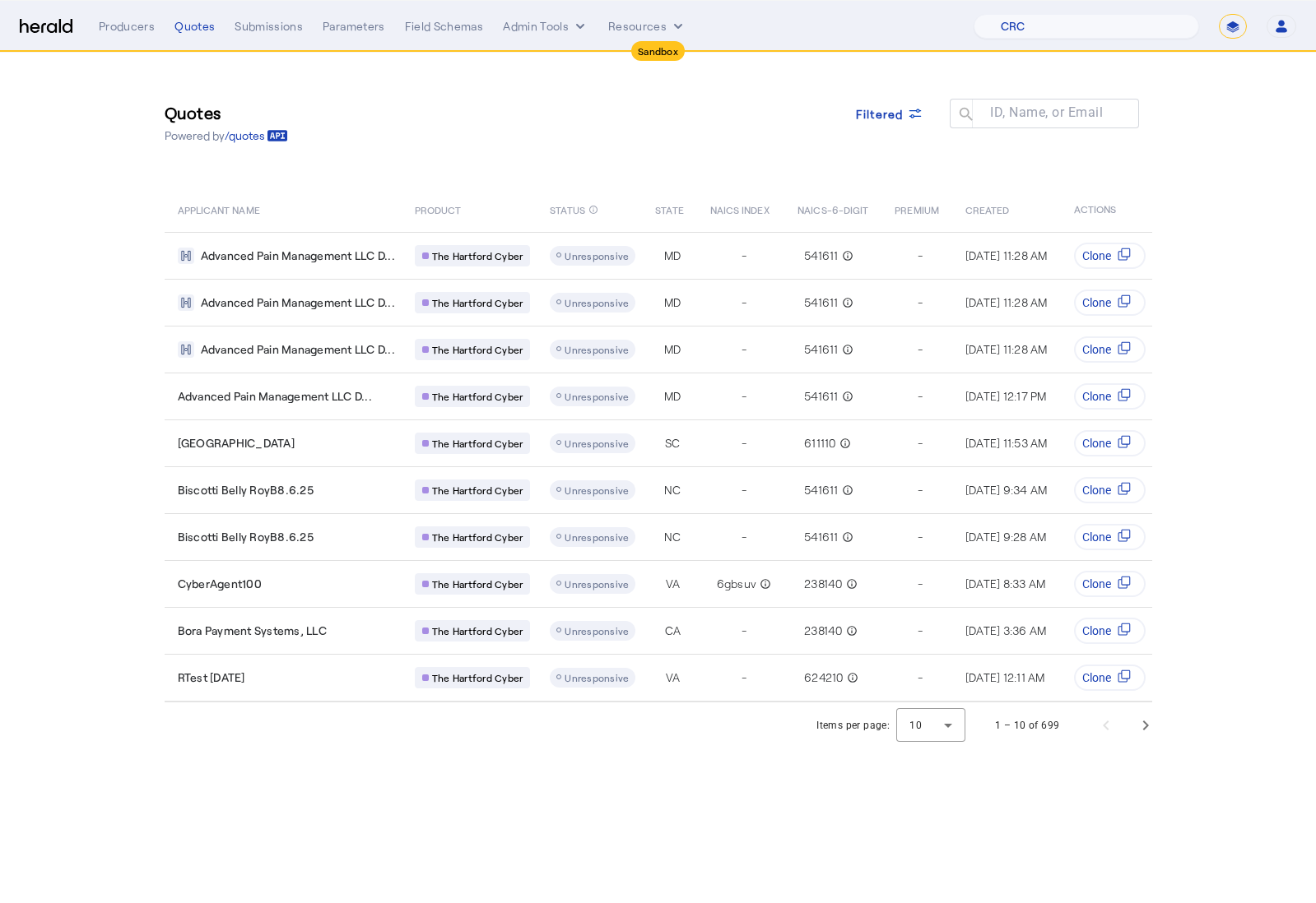 This screenshot has height=903, width=1316. Describe the element at coordinates (354, 26) in the screenshot. I see `div: Parameters` at that location.